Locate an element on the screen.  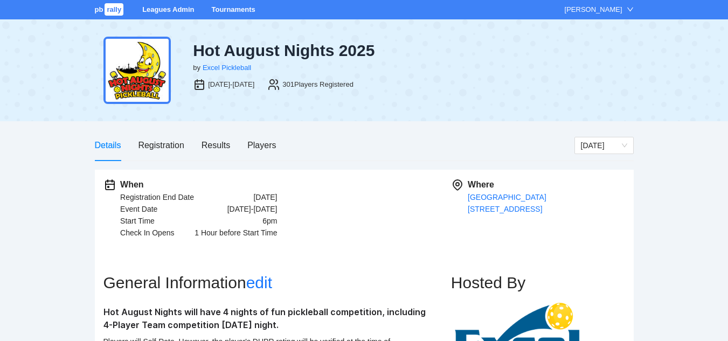
div: Where is located at coordinates (546, 185).